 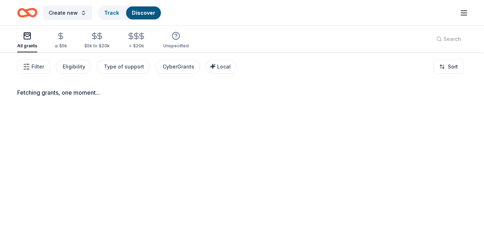 I want to click on div: ≤ $5k, so click(x=61, y=46).